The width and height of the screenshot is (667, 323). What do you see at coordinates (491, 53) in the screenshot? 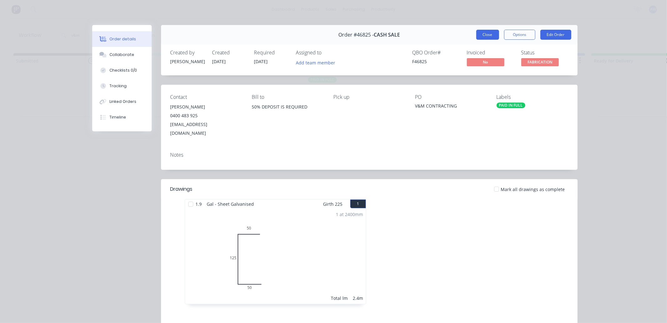
I see `div: Invoiced` at bounding box center [491, 53].